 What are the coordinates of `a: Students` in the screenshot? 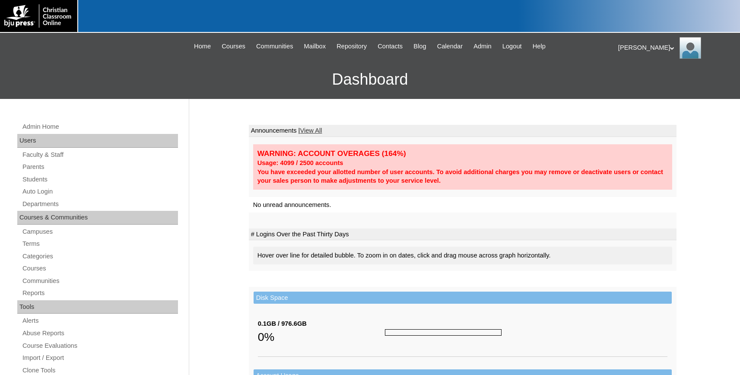 It's located at (100, 179).